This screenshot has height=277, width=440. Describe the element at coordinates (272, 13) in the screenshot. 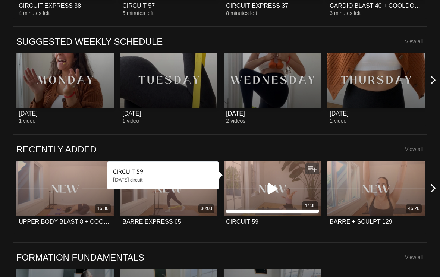

I see `div: 8 minutes left` at that location.